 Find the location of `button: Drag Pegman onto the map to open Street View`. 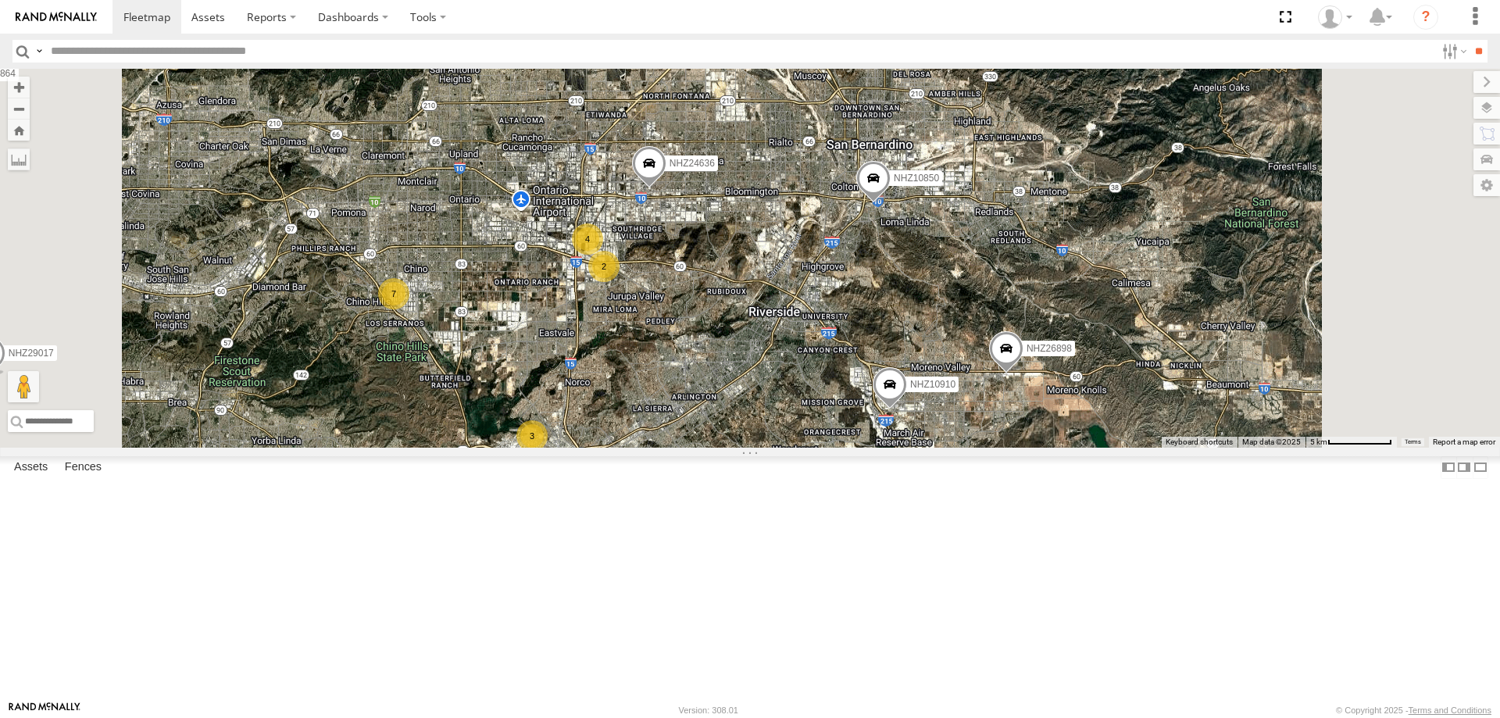

button: Drag Pegman onto the map to open Street View is located at coordinates (23, 387).